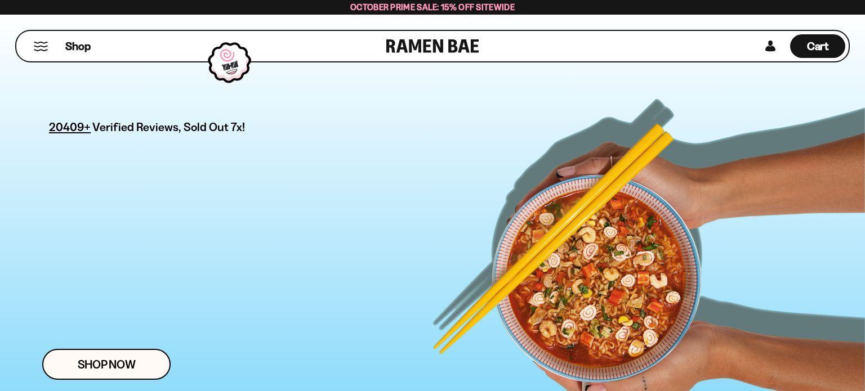 Image resolution: width=865 pixels, height=391 pixels. What do you see at coordinates (106, 364) in the screenshot?
I see `a: Shop Now` at bounding box center [106, 364].